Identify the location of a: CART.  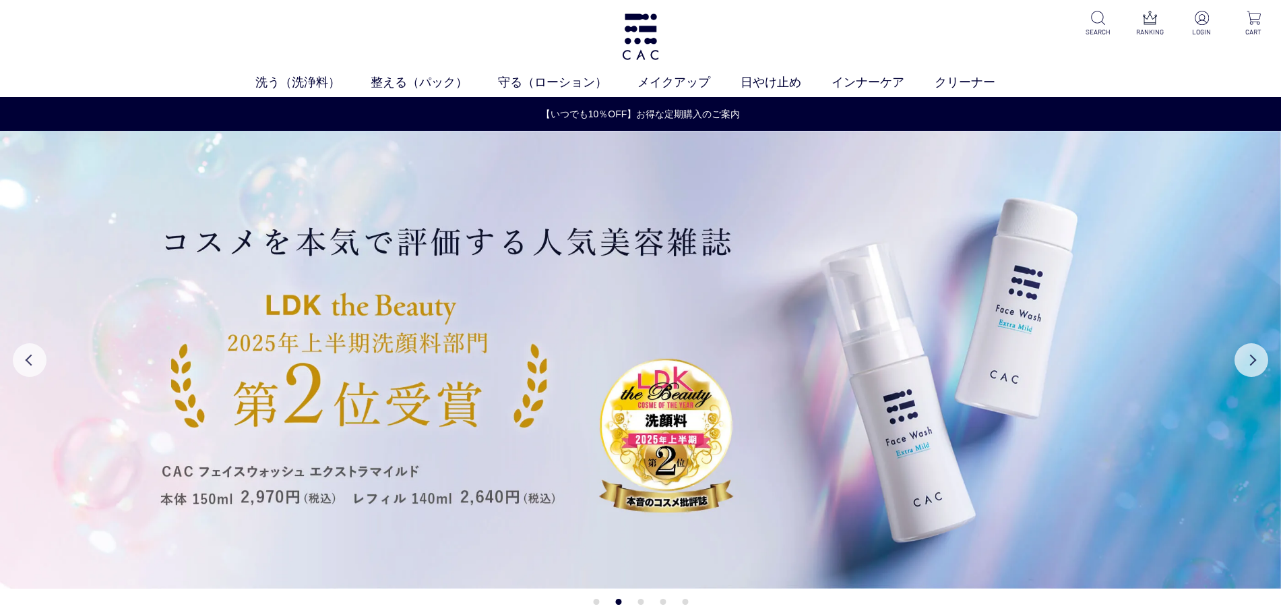
(1253, 24).